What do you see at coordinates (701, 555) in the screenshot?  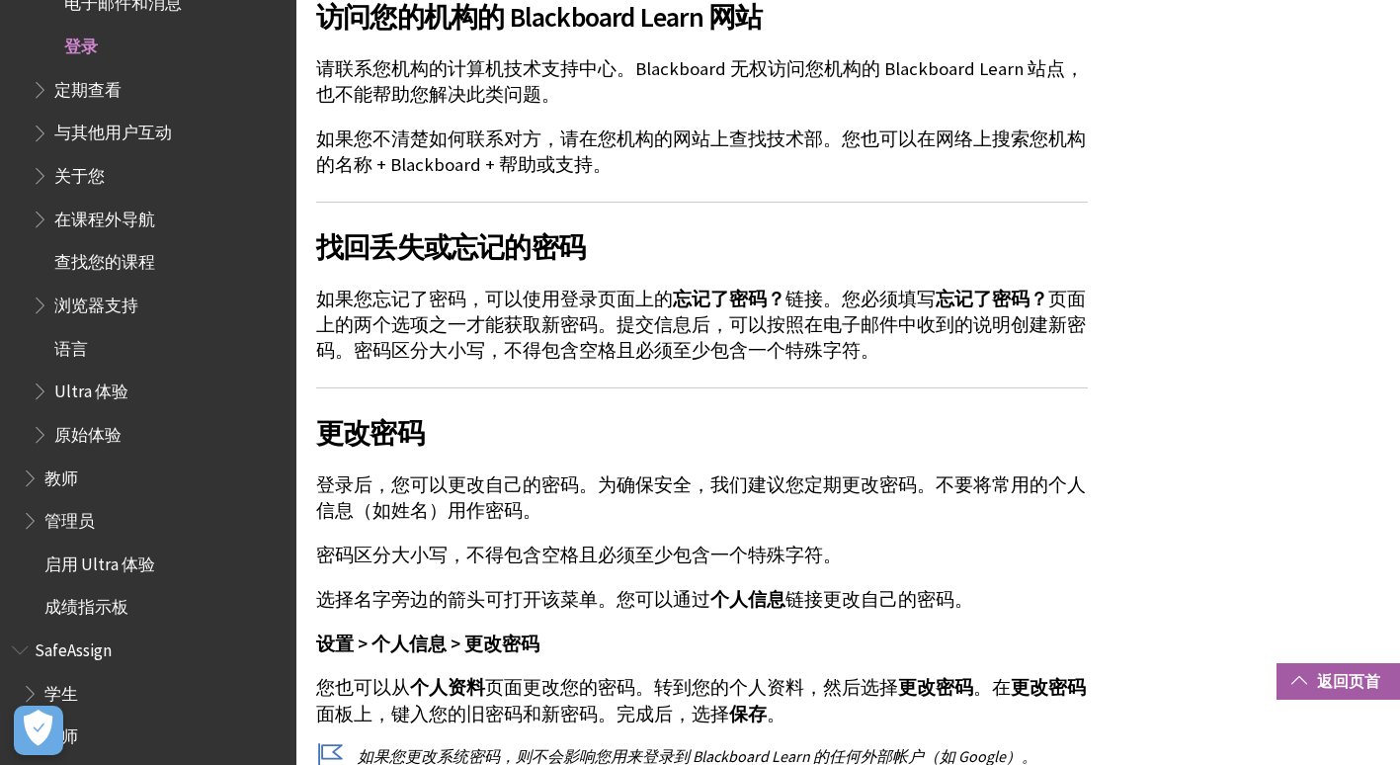 I see `p: 密码区分大小写，不得包含空格且必须至少包含一个特殊字符。` at bounding box center [701, 555].